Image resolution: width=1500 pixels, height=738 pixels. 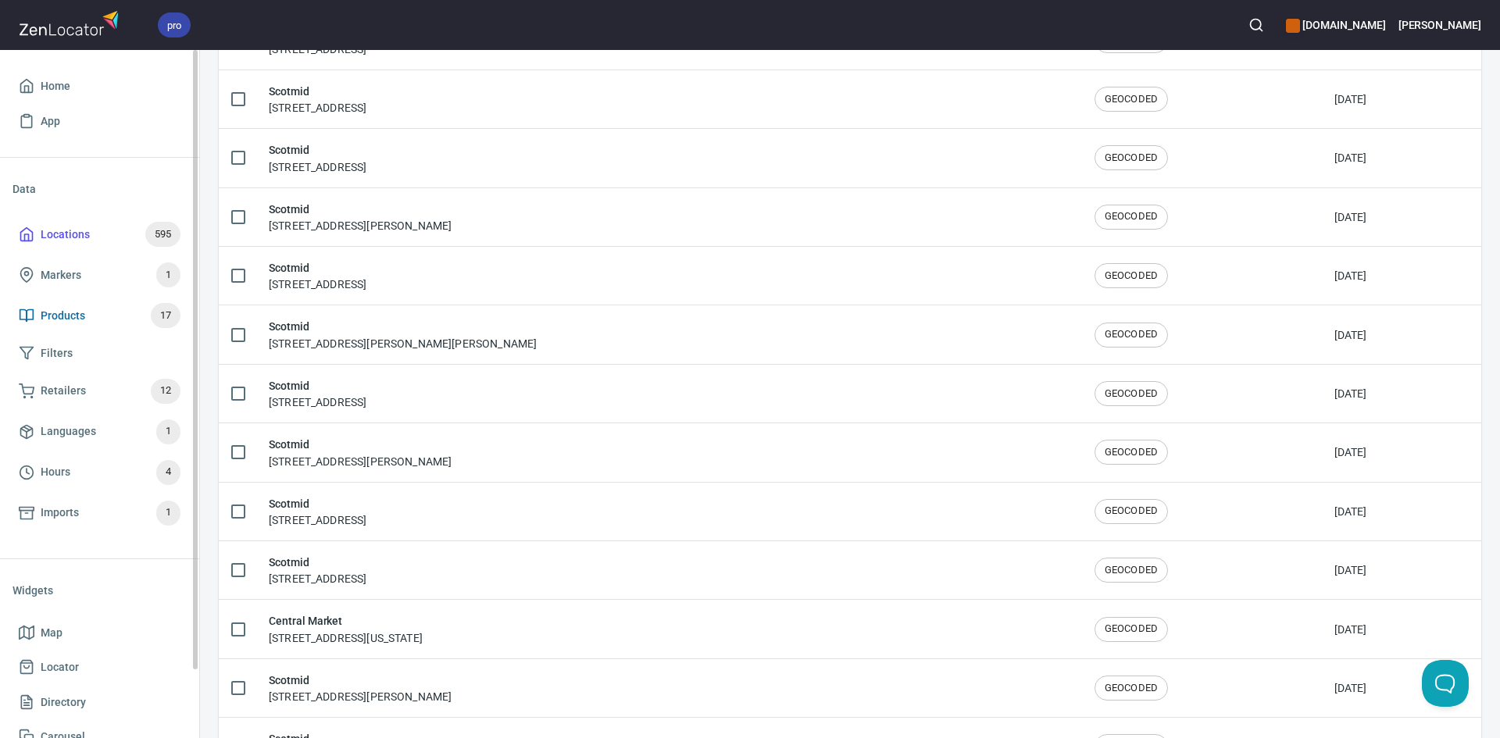 What do you see at coordinates (1335, 25) in the screenshot?
I see `div: Manage your apps` at bounding box center [1335, 25].